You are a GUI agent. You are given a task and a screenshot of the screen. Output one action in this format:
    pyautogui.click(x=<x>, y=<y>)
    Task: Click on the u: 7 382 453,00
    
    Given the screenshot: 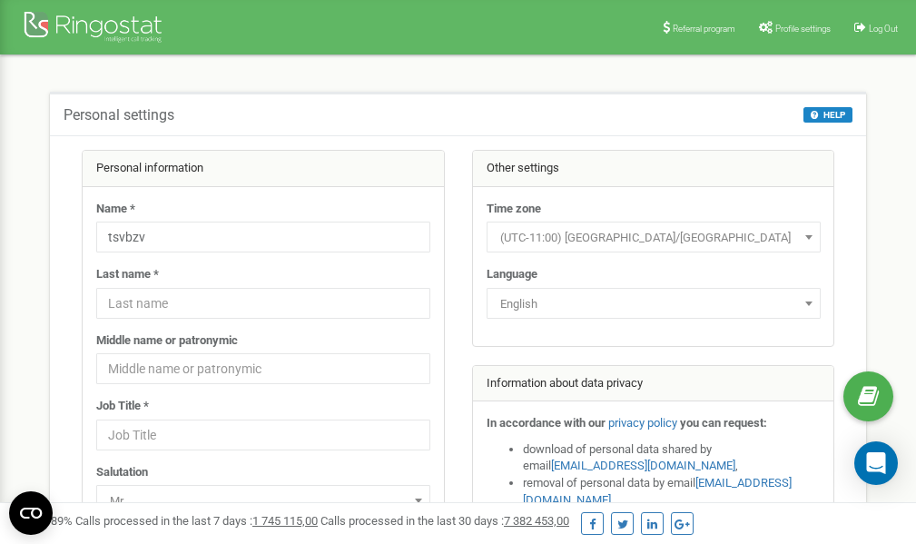 What is the action you would take?
    pyautogui.click(x=537, y=520)
    